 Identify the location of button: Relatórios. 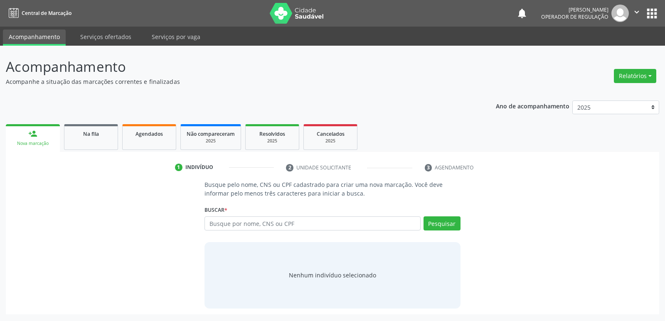
(635, 76).